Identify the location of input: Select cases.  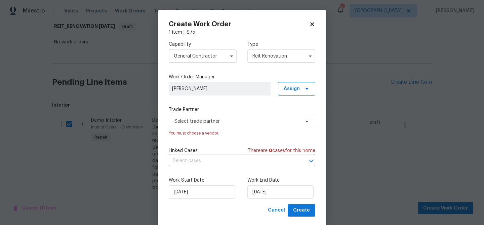
(233, 161).